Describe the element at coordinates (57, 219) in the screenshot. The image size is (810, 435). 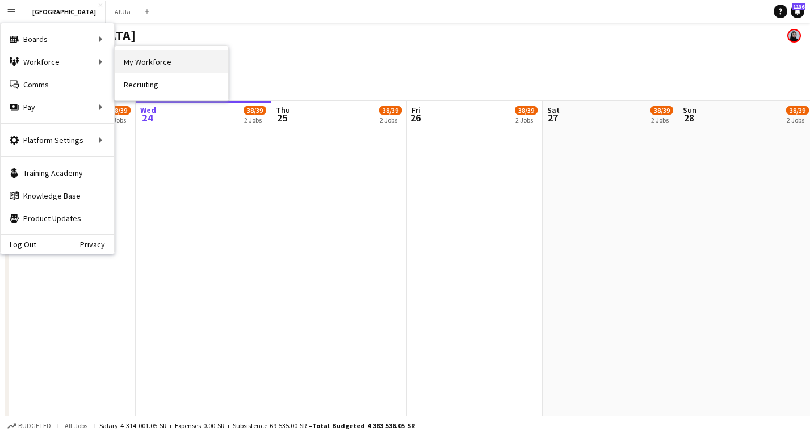
I see `a: Product Updates` at that location.